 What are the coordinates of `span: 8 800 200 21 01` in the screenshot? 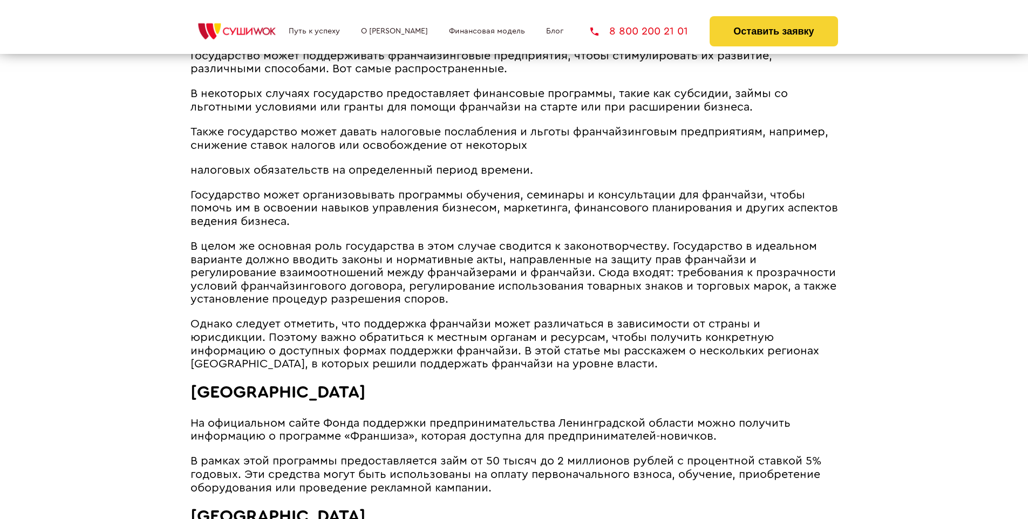 It's located at (649, 31).